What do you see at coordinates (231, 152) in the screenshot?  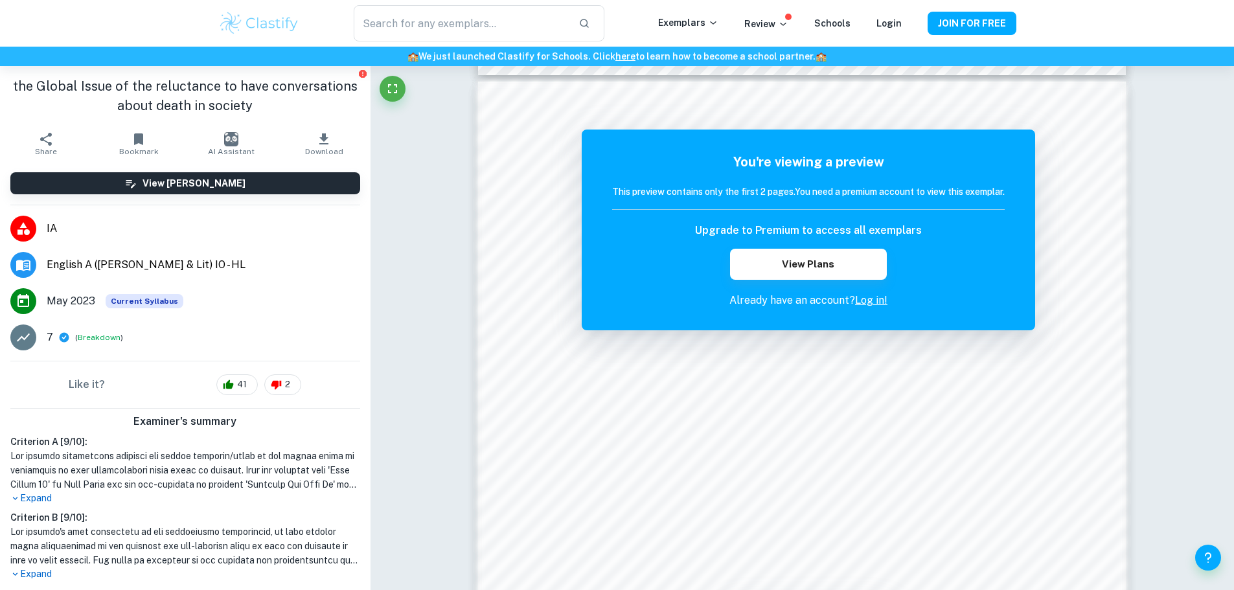 I see `span: AI Assistant` at bounding box center [231, 152].